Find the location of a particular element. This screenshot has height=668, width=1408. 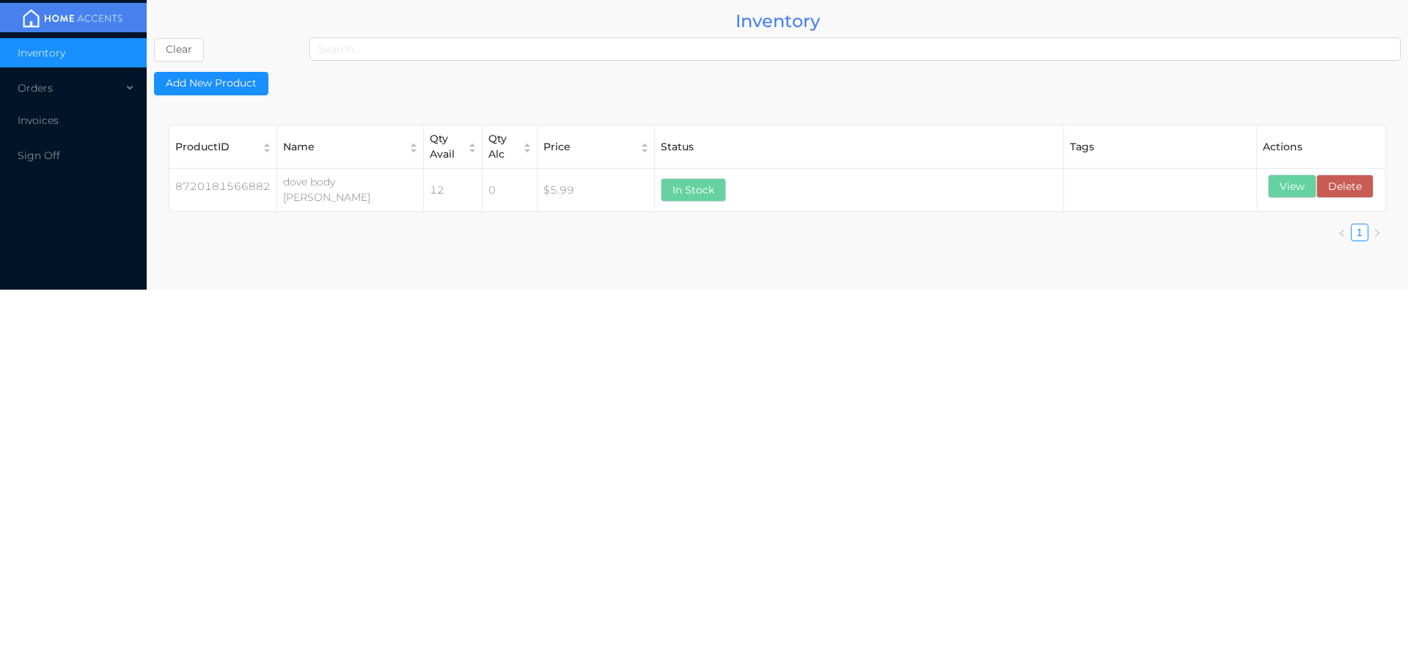

td: 8720181566882 is located at coordinates (223, 186).